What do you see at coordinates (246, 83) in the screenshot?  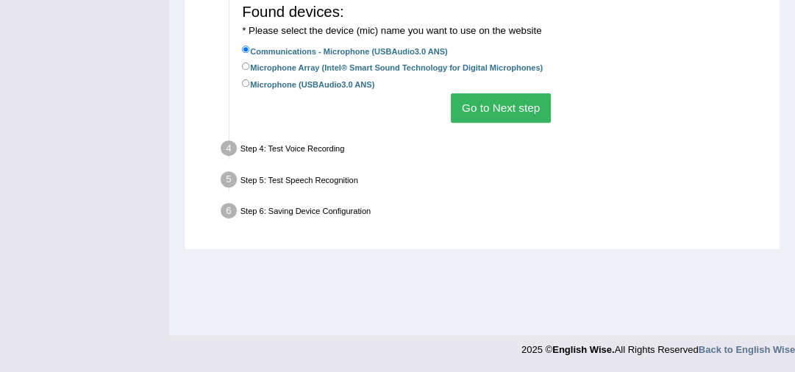 I see `input: Microphone (USBAudio3.0 ANS)` at bounding box center [246, 83].